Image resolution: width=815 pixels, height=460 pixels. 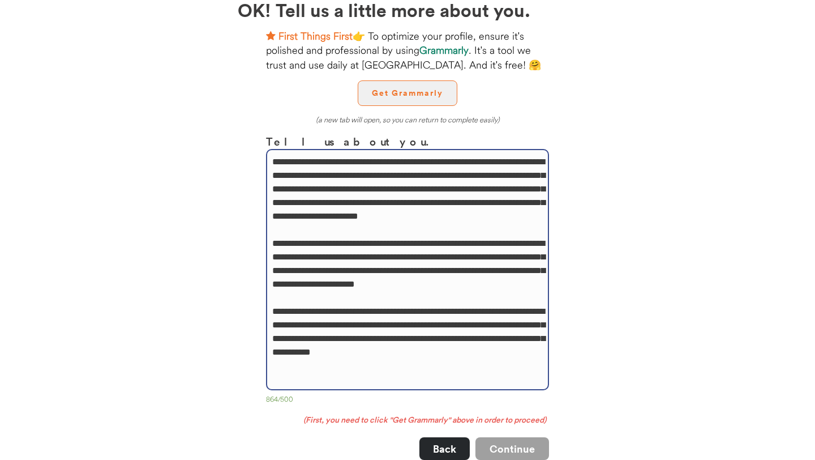 I want to click on h3: Tell us about you., so click(x=408, y=141).